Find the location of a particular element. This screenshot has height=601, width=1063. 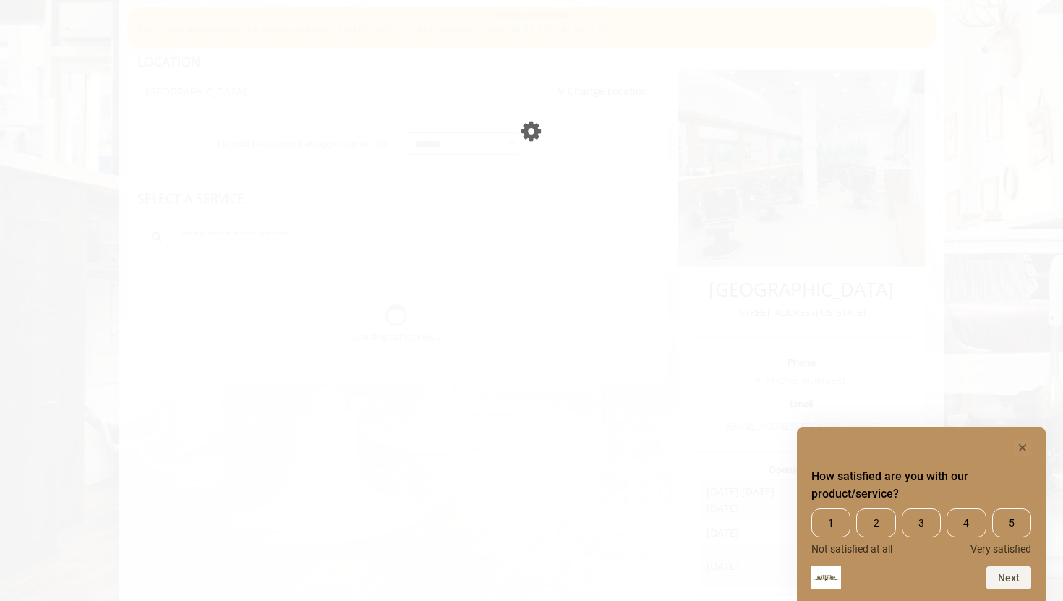

span: Very satisfied is located at coordinates (1001, 549).